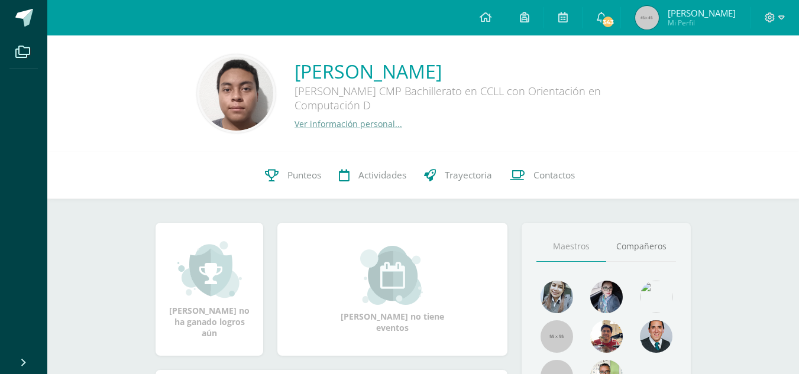  I want to click on span: Actividades, so click(382, 175).